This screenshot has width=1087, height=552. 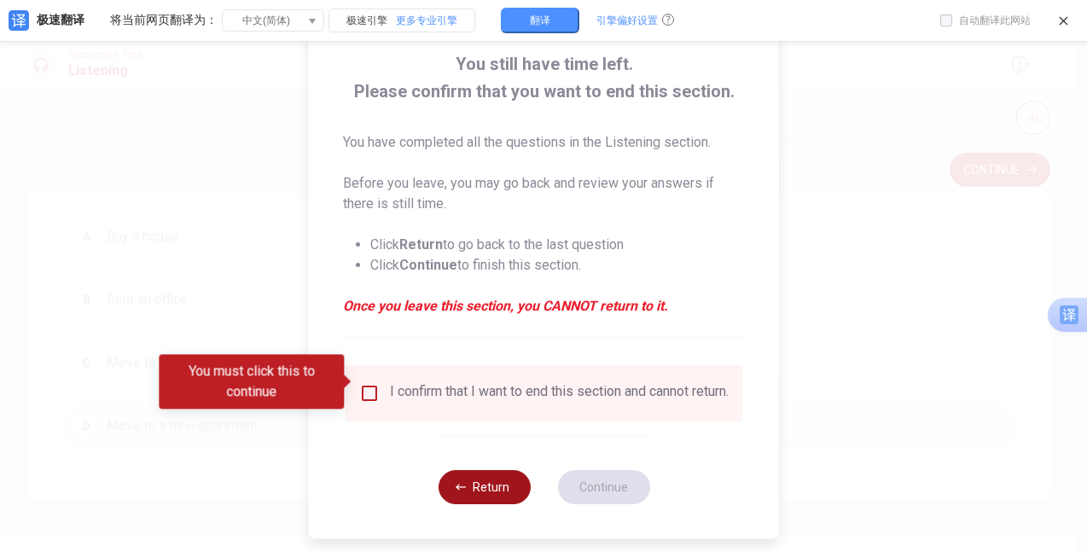 What do you see at coordinates (251, 381) in the screenshot?
I see `div: You must click this to continue` at bounding box center [251, 381].